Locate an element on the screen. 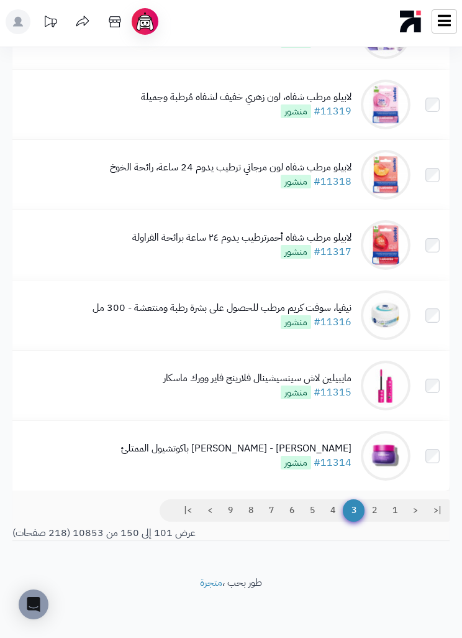 Image resolution: width=462 pixels, height=638 pixels. a: 2 is located at coordinates (375, 510).